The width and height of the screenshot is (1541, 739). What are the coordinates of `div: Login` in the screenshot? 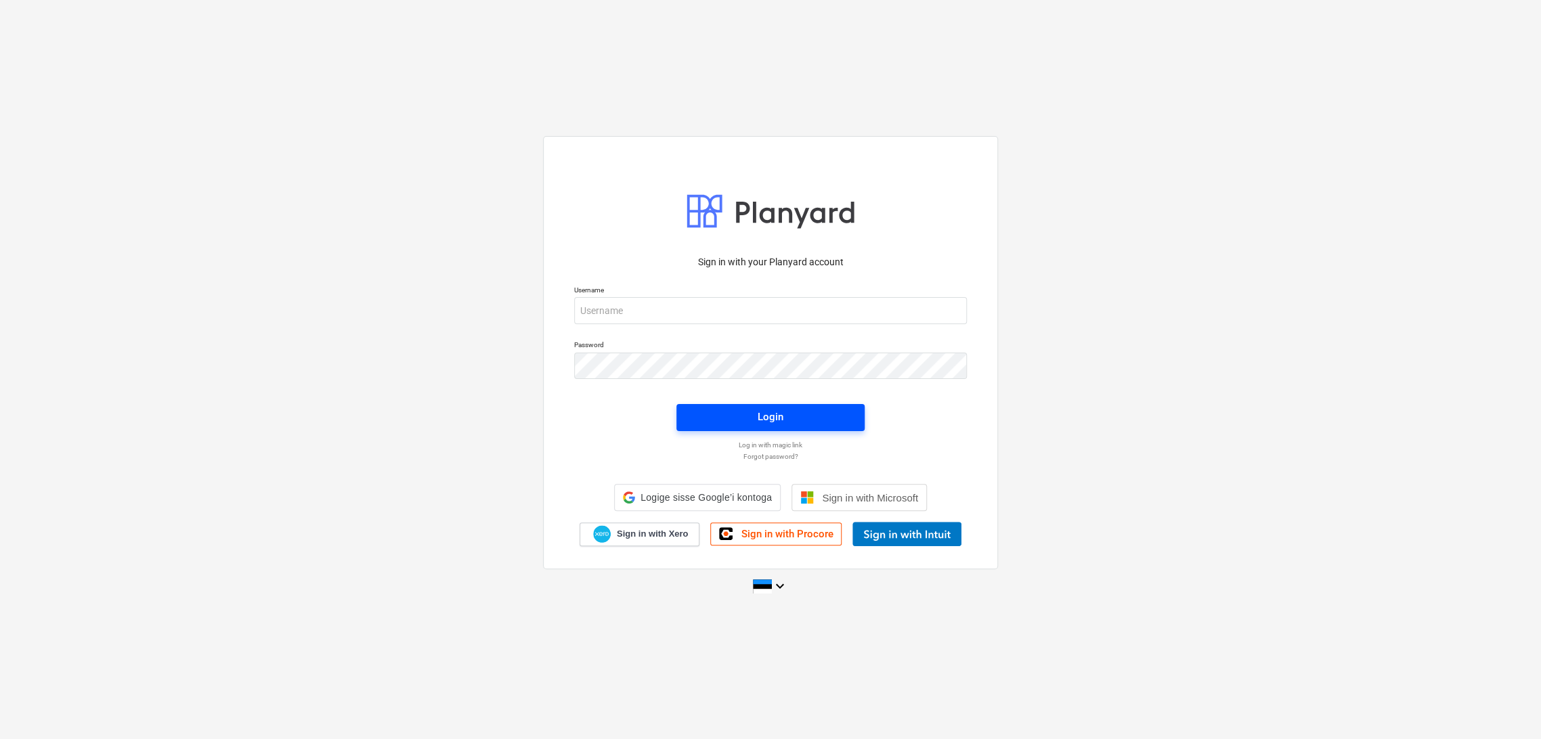 It's located at (770, 417).